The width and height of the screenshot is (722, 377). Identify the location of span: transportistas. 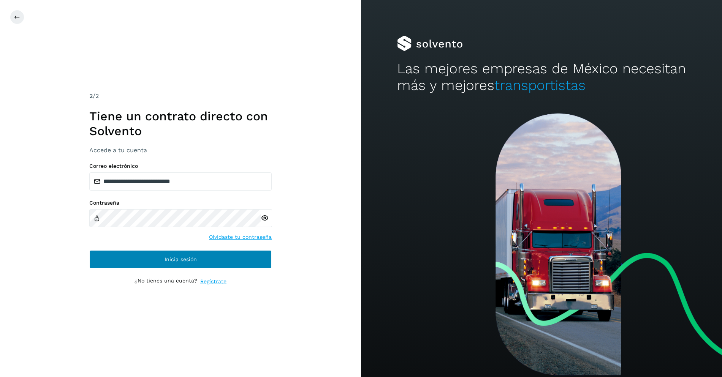
(540, 85).